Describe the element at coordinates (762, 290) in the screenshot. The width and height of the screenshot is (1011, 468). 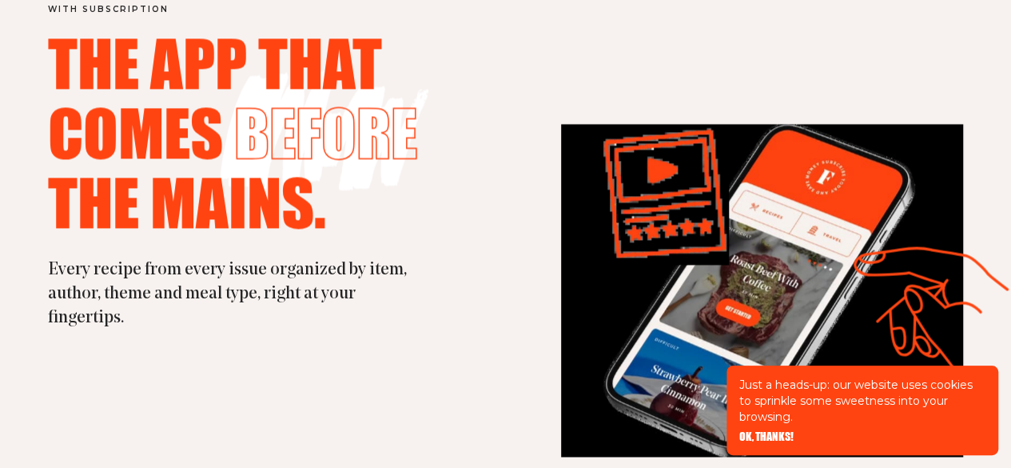
I see `img: subscription` at that location.